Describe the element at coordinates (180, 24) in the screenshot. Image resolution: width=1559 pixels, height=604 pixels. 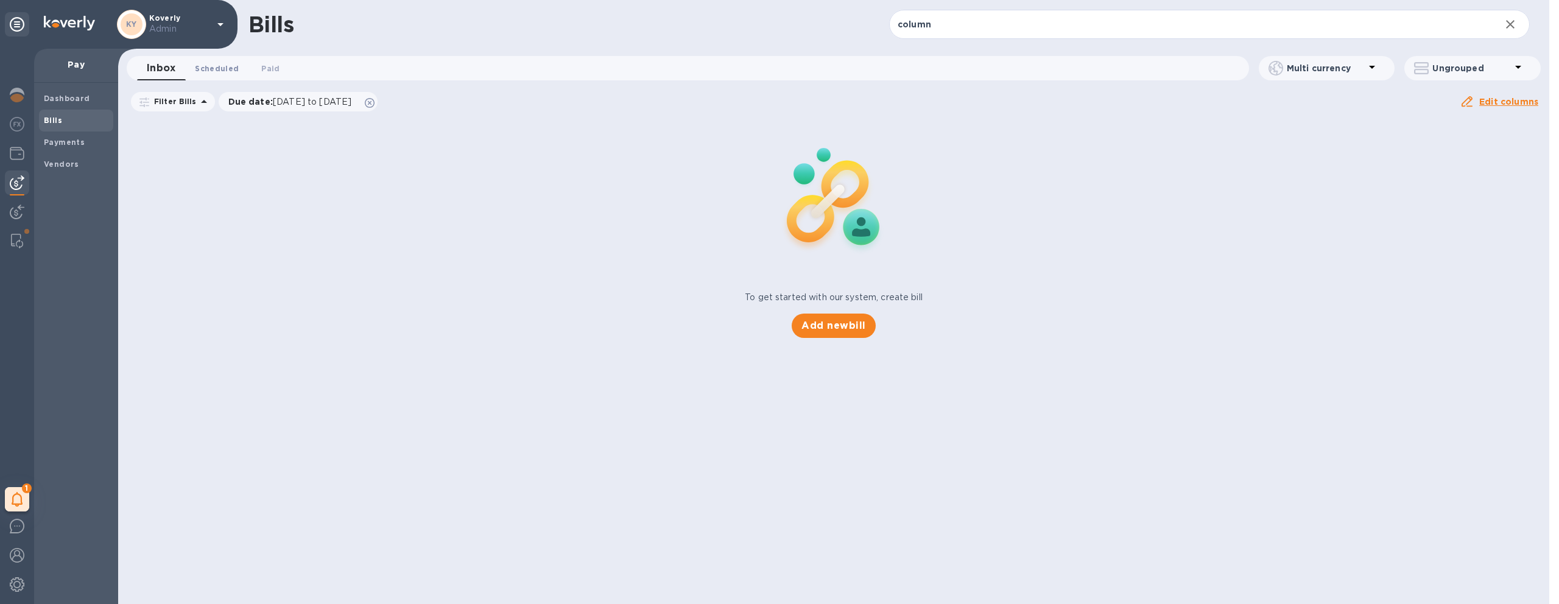
I see `p: Koverly` at that location.